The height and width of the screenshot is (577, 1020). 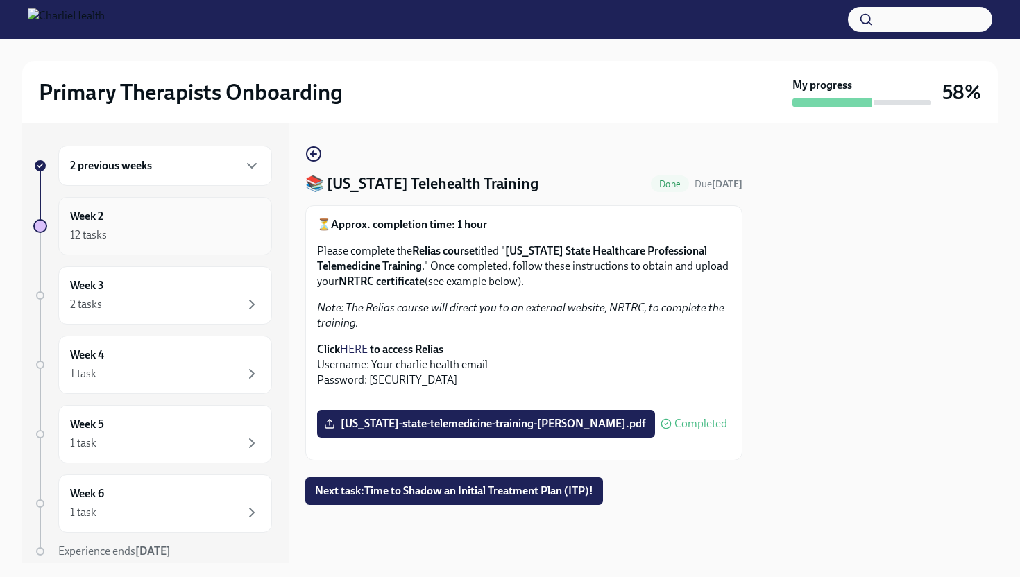 What do you see at coordinates (153, 296) in the screenshot?
I see `a: Week 32 tasks` at bounding box center [153, 296].